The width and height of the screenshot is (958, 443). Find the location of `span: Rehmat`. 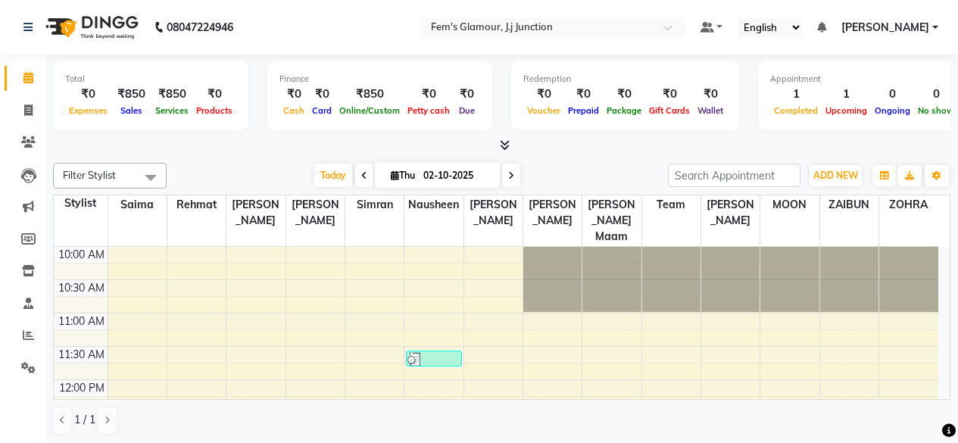

span: Rehmat is located at coordinates (196, 204).